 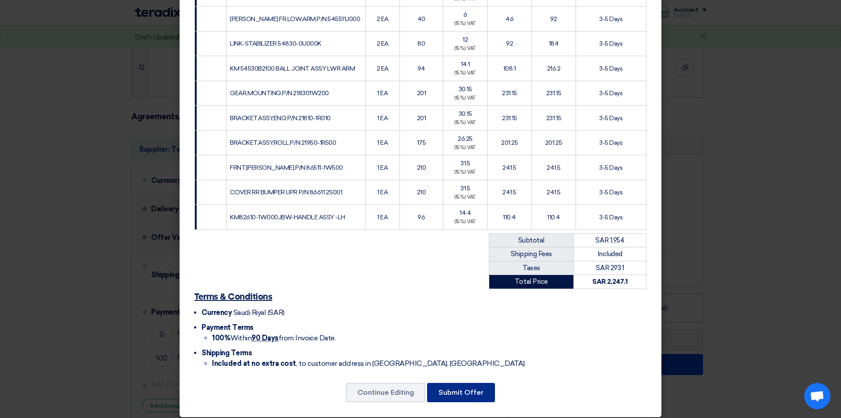 I want to click on span: KM 54530B2100 BALL JOINT ASSY LWR ARM, so click(x=292, y=68).